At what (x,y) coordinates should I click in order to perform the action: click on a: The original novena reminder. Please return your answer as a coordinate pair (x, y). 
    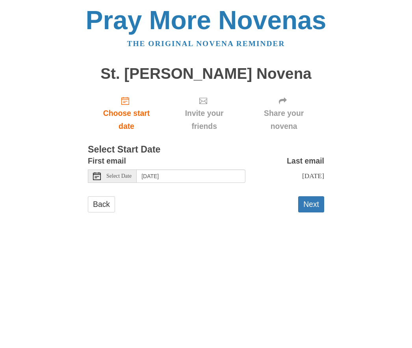
    Looking at the image, I should click on (206, 43).